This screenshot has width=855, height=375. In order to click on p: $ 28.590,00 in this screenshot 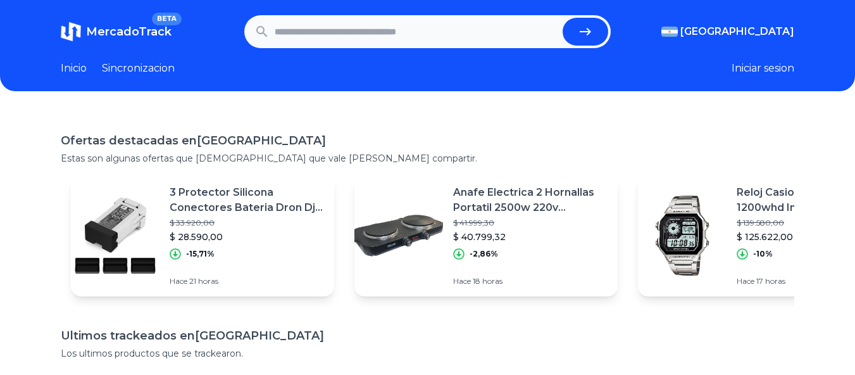, I will do `click(247, 237)`.